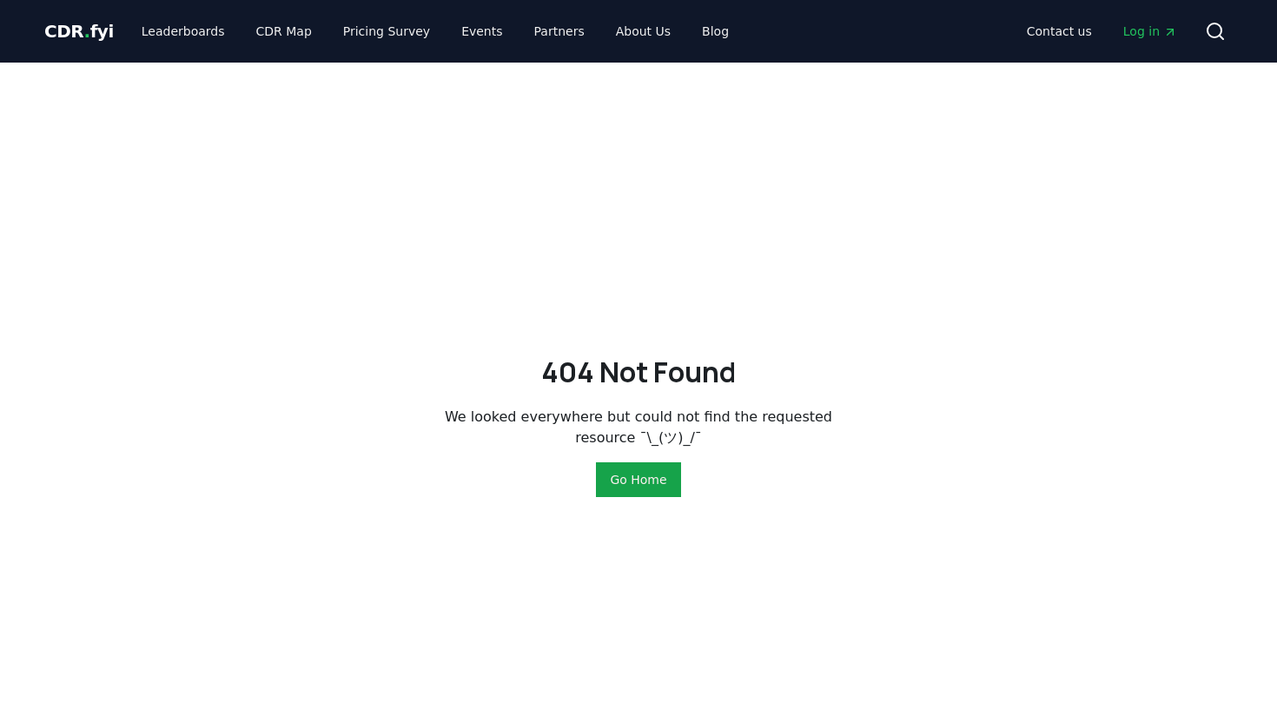 This screenshot has width=1277, height=723. Describe the element at coordinates (387, 31) in the screenshot. I see `a: Pricing Survey` at that location.